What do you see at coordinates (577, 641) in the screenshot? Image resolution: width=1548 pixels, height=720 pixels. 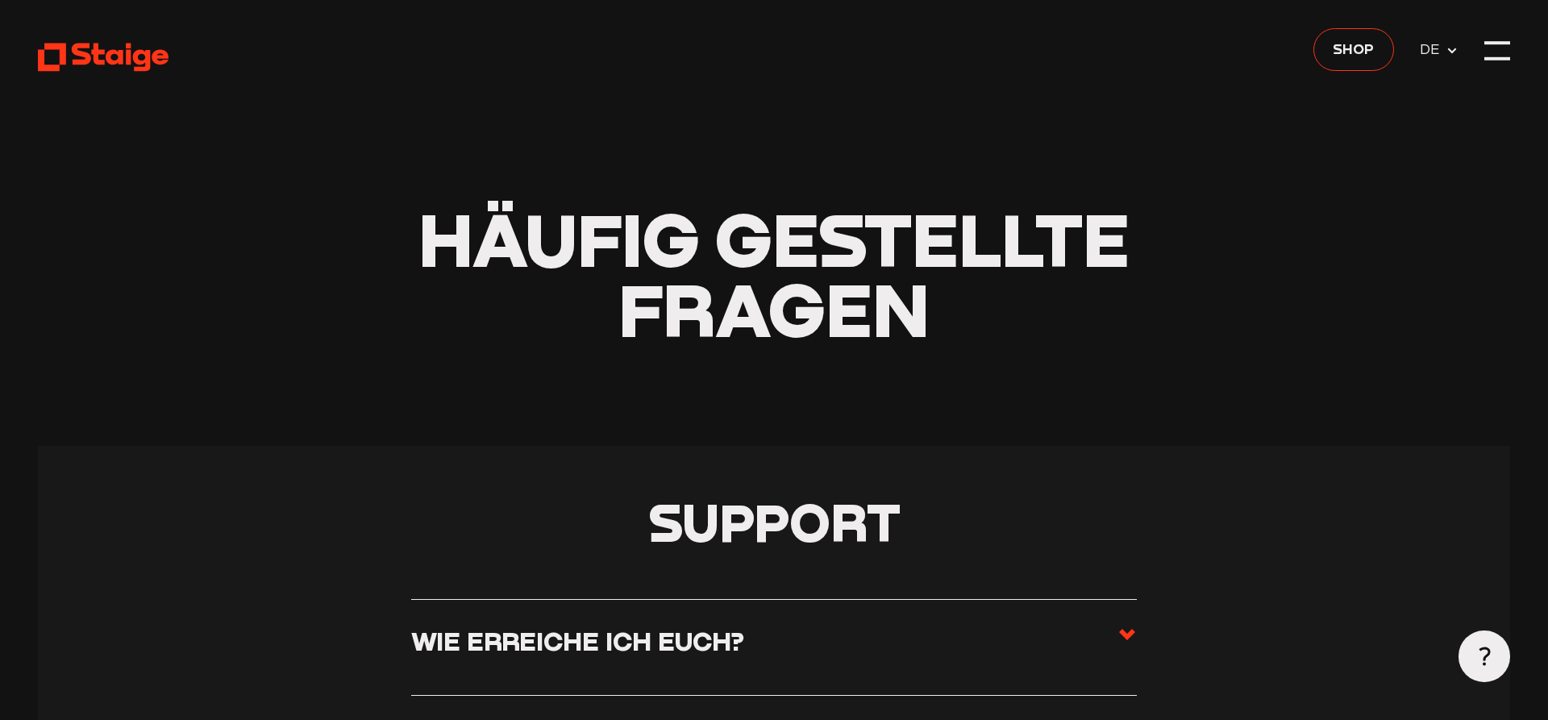 I see `h3: Wie erreiche ich euch?` at bounding box center [577, 641].